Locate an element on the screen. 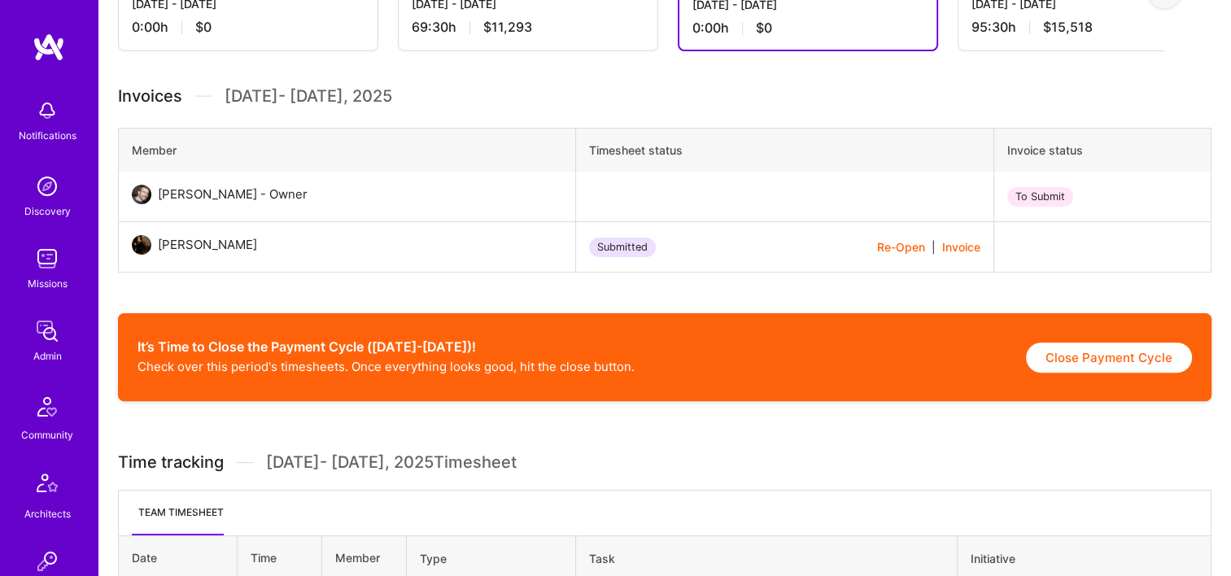 The image size is (1231, 576). img: discovery is located at coordinates (47, 186).